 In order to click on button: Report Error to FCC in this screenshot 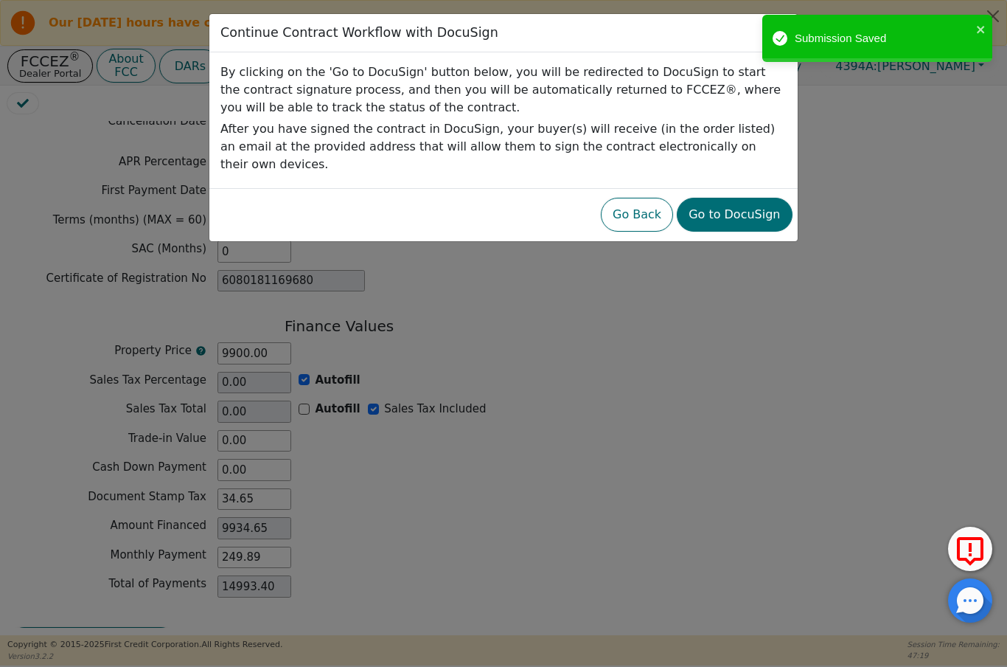, I will do `click(971, 549)`.